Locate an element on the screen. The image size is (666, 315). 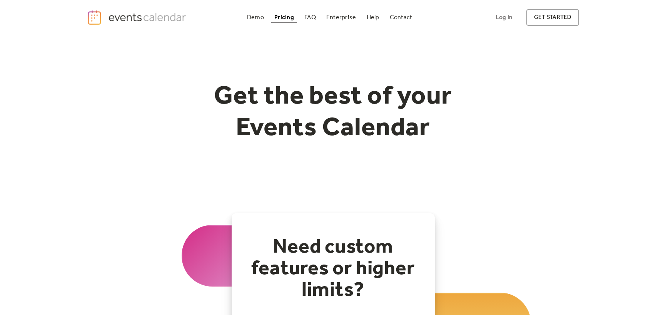
a: Enterprise is located at coordinates (341, 17).